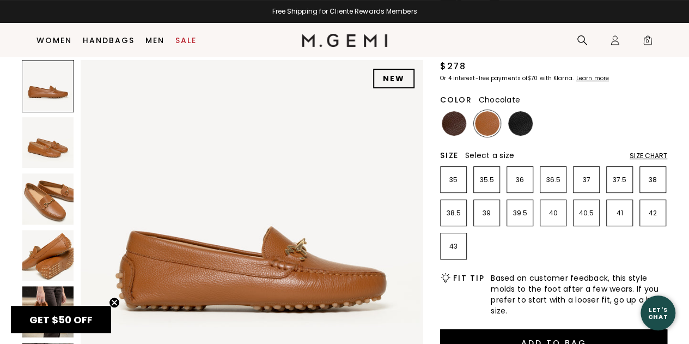 This screenshot has height=344, width=689. I want to click on h2: Color, so click(456, 100).